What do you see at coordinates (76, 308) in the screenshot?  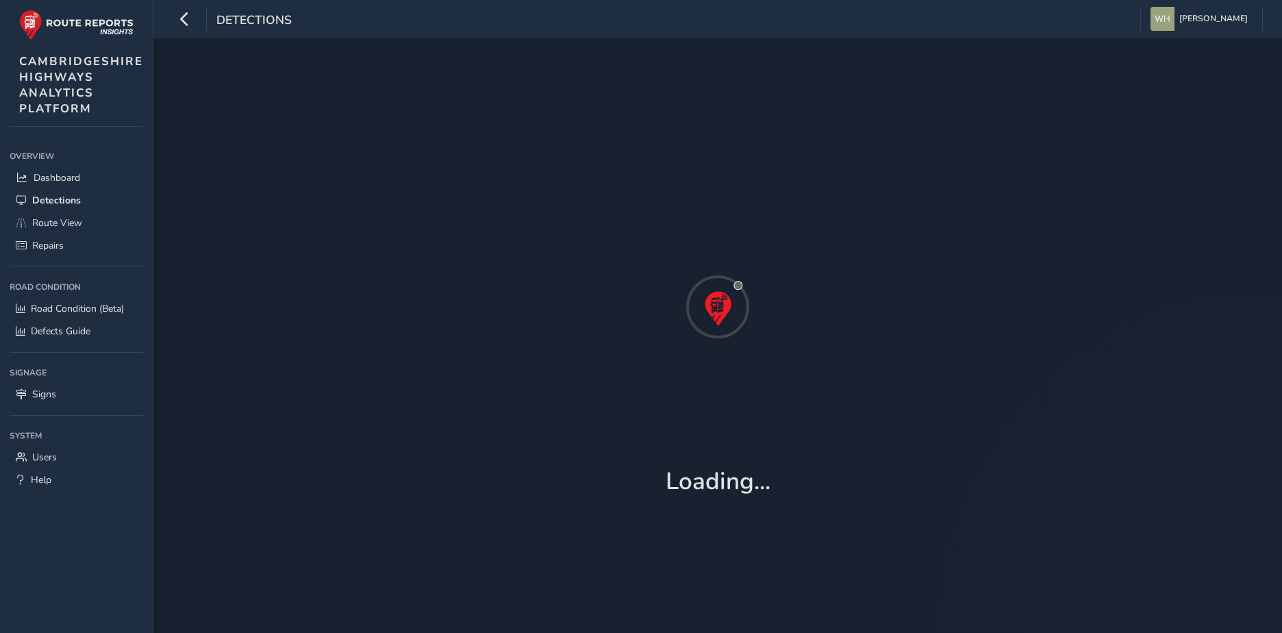 I see `a: Road Condition (Beta)` at bounding box center [76, 308].